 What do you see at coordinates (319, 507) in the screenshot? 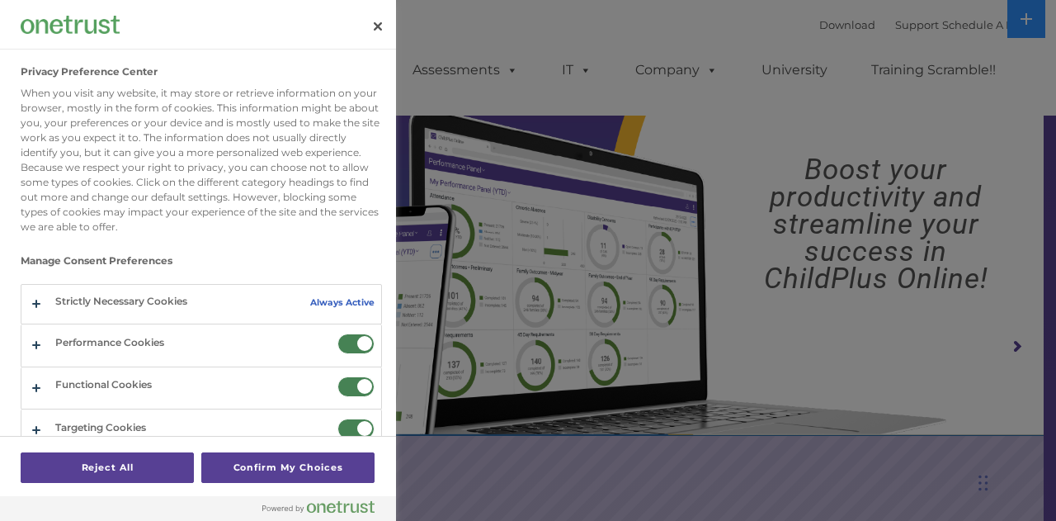
I see `img: Powered by OneTrust Opens in a new Tab` at bounding box center [319, 507].